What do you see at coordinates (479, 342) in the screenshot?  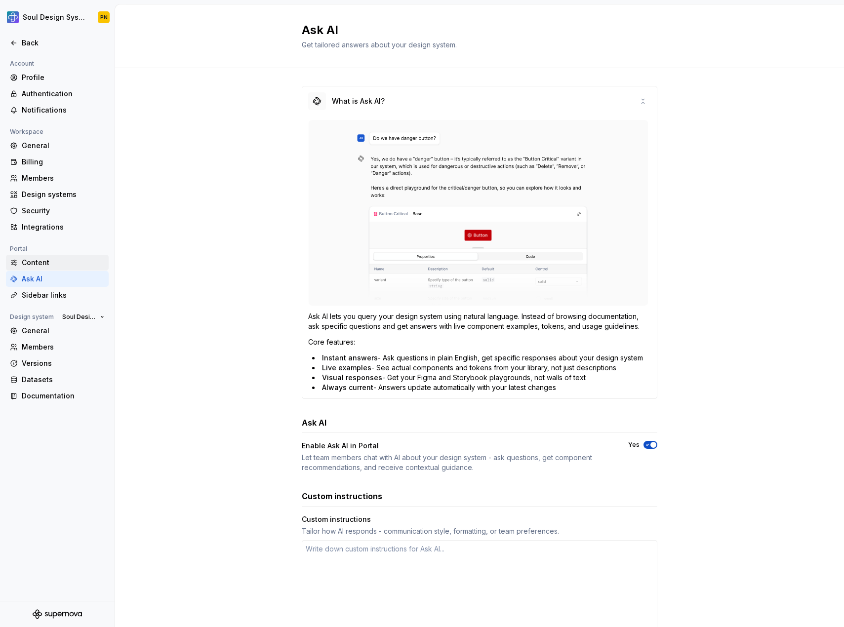 I see `p: Core features:` at bounding box center [479, 342].